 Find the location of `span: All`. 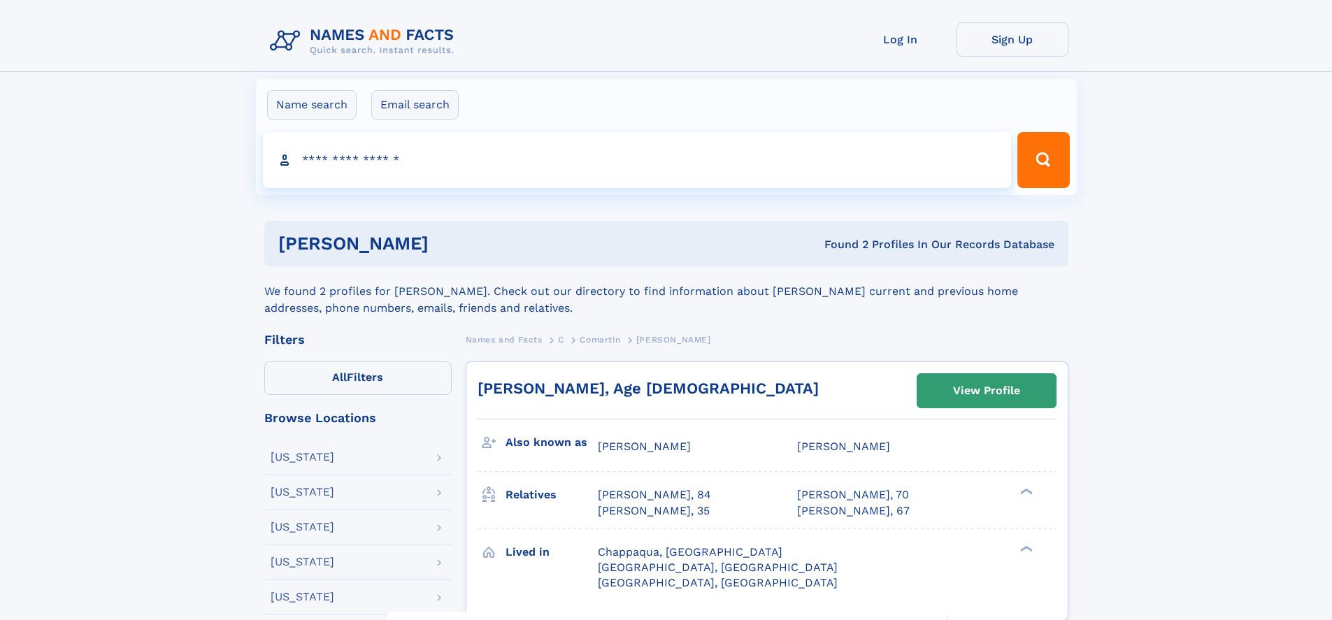

span: All is located at coordinates (339, 377).